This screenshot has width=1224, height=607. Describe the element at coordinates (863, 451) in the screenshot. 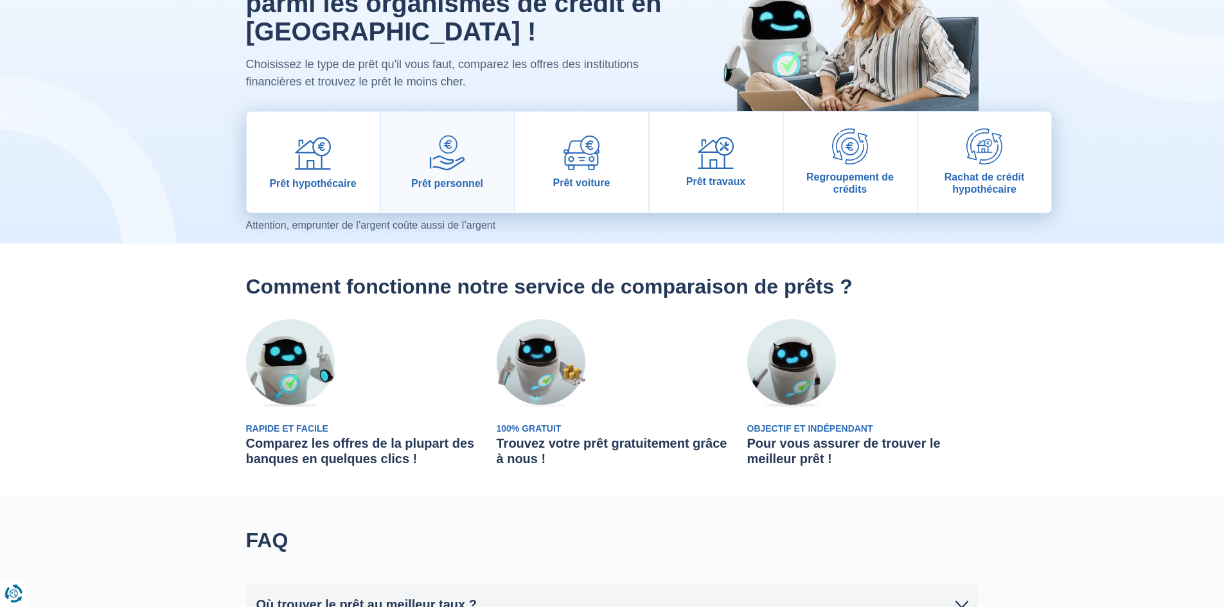

I see `h3: Pour vous assurer de trouver le meilleur prêt !` at that location.